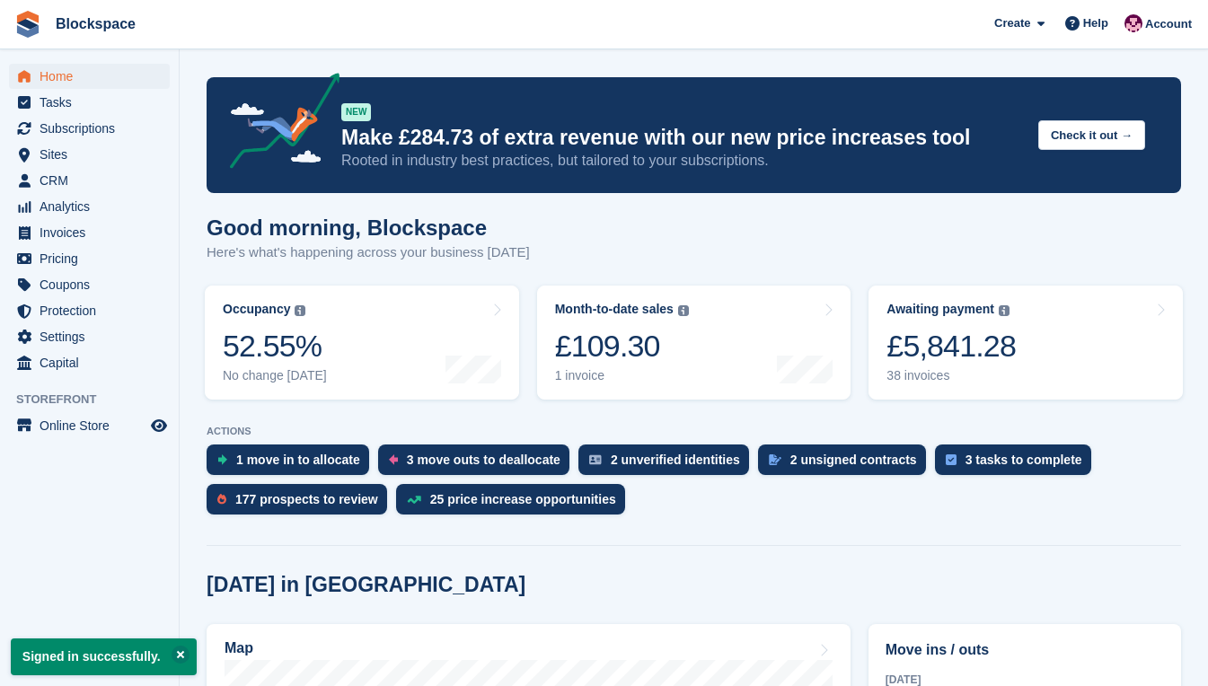 The width and height of the screenshot is (1208, 686). What do you see at coordinates (1026, 342) in the screenshot?
I see `a: Awaiting payment £5,841.28 38 invoices` at bounding box center [1026, 342].